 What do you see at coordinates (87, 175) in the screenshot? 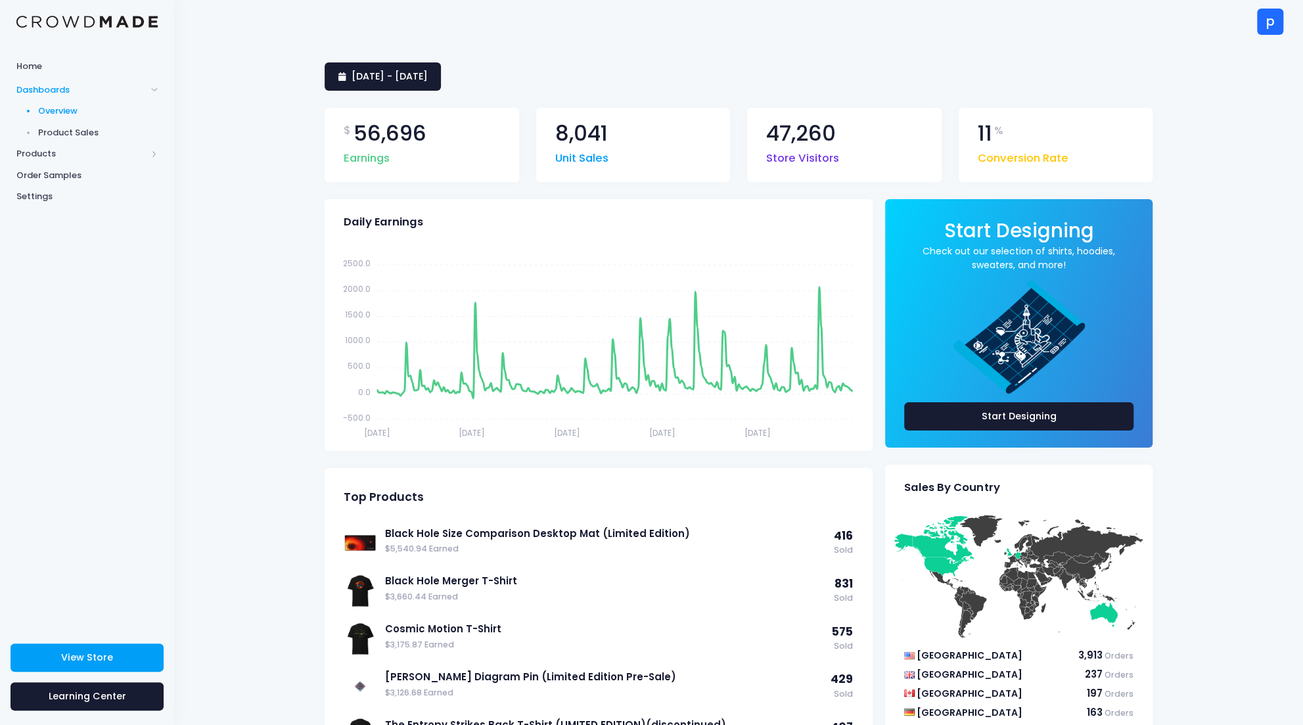
I see `span: Order Samples` at bounding box center [87, 175].